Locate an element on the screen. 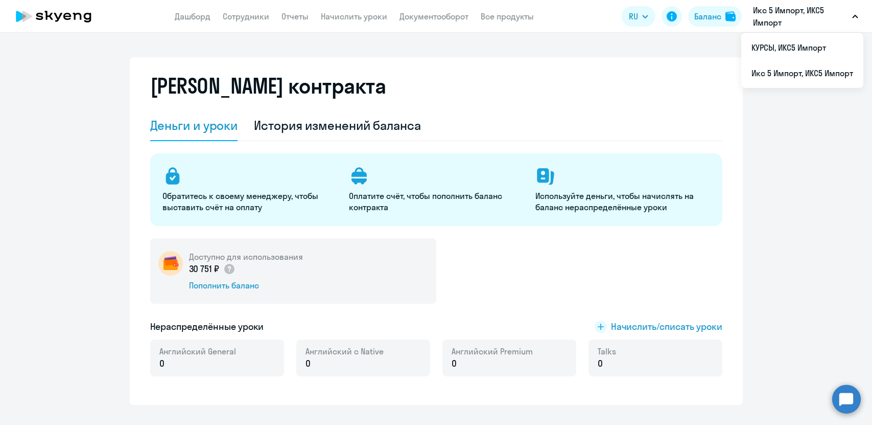  a: Все продукты is located at coordinates (507, 16).